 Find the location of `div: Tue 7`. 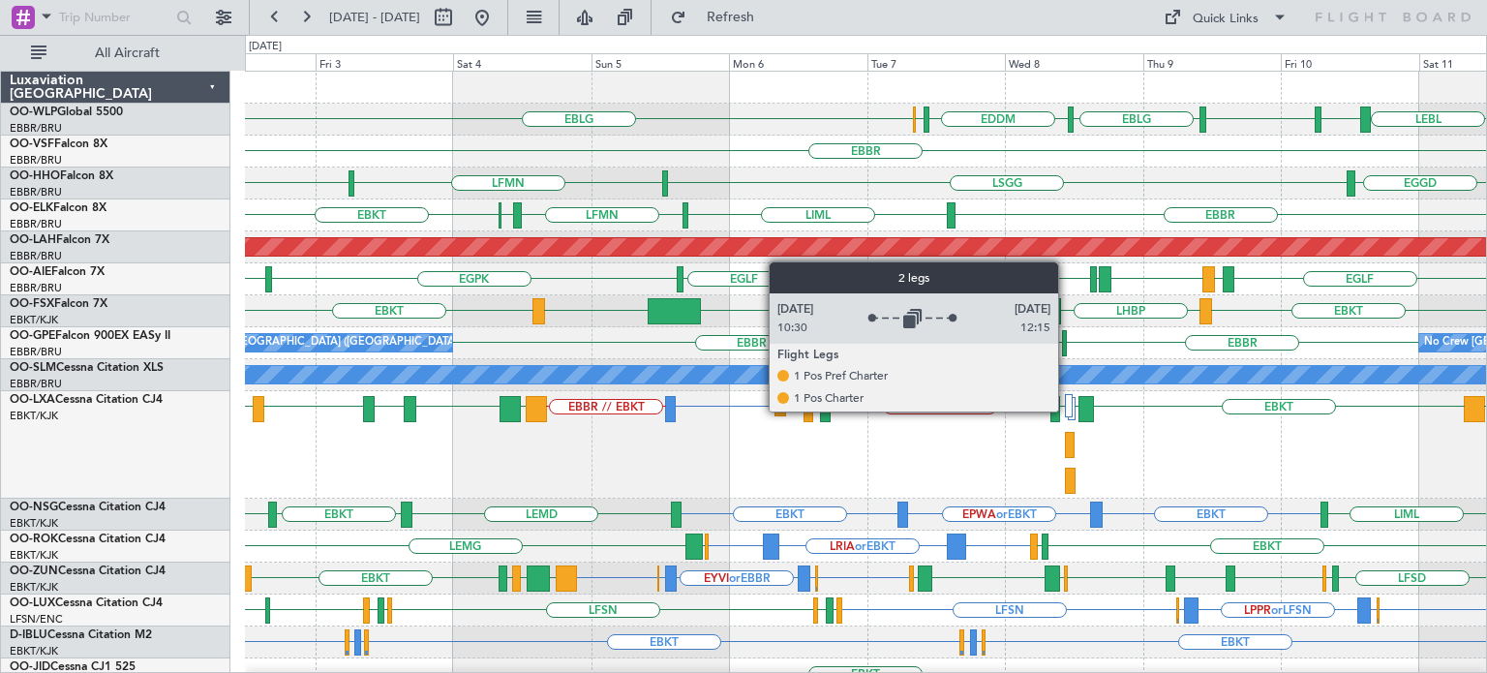

div: Tue 7 is located at coordinates (936, 62).